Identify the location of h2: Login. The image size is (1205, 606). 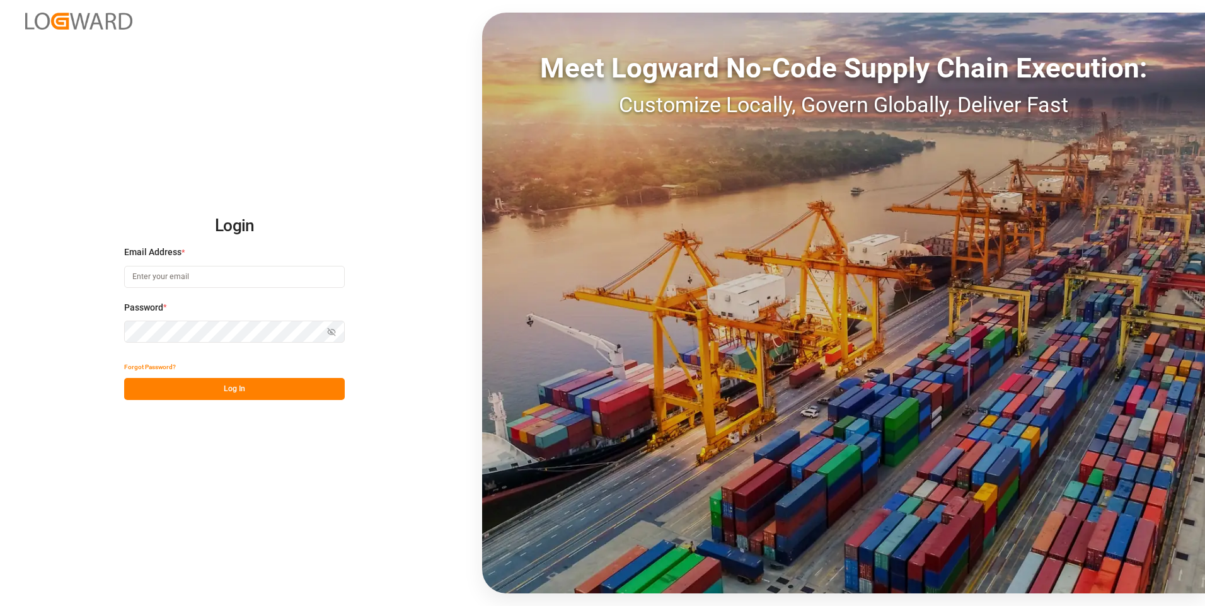
(234, 226).